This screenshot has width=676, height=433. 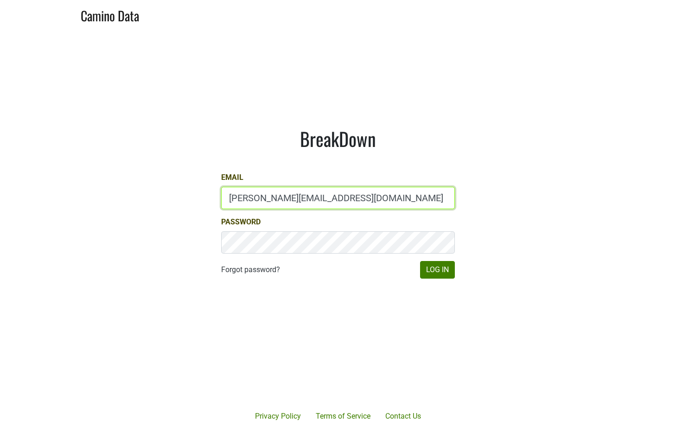 What do you see at coordinates (437, 270) in the screenshot?
I see `button: Log In` at bounding box center [437, 270].